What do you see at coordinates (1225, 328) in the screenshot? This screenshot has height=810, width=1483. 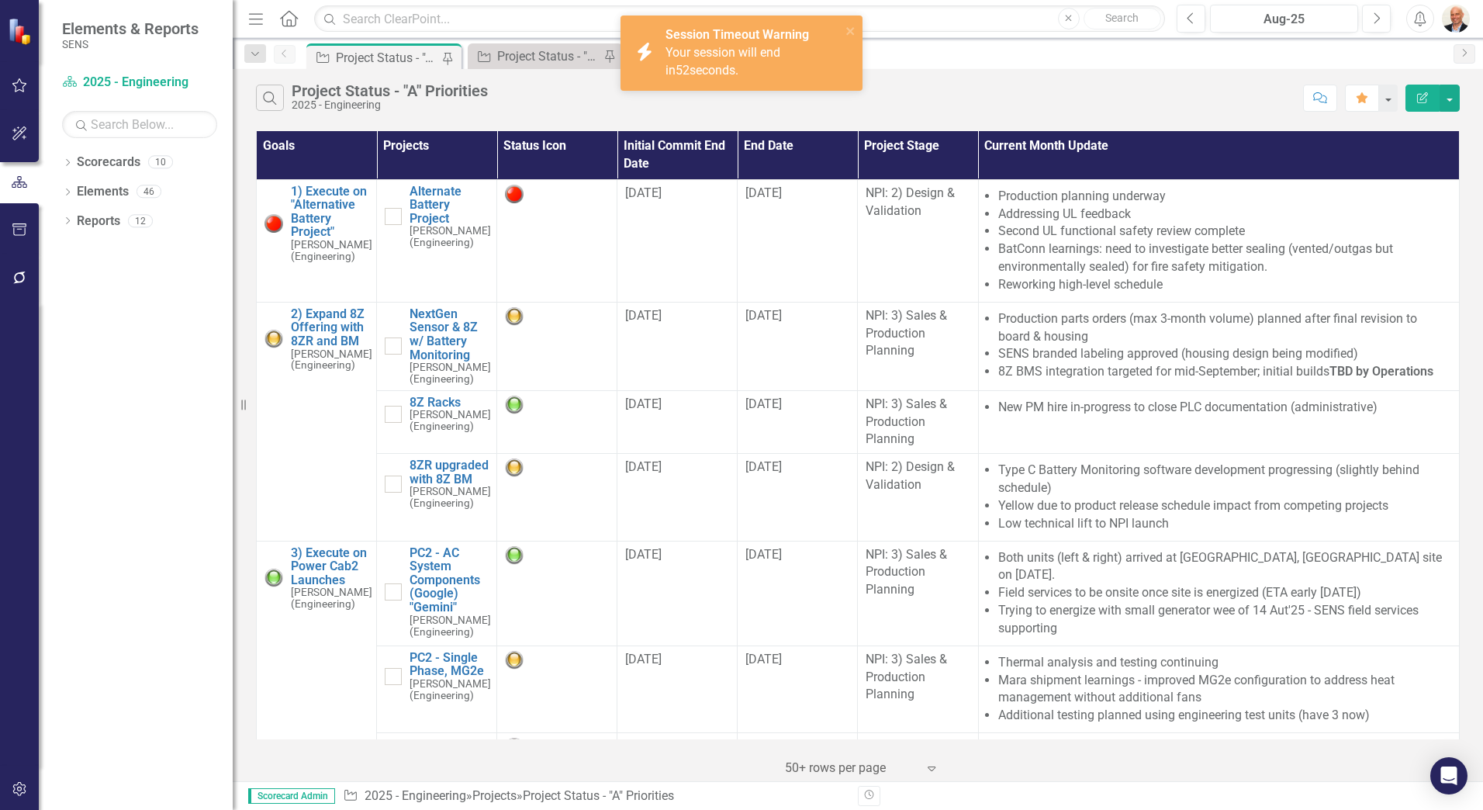 I see `li: Production parts orders (max 3-month volume) planned after final revision to board & housing` at bounding box center [1225, 328].